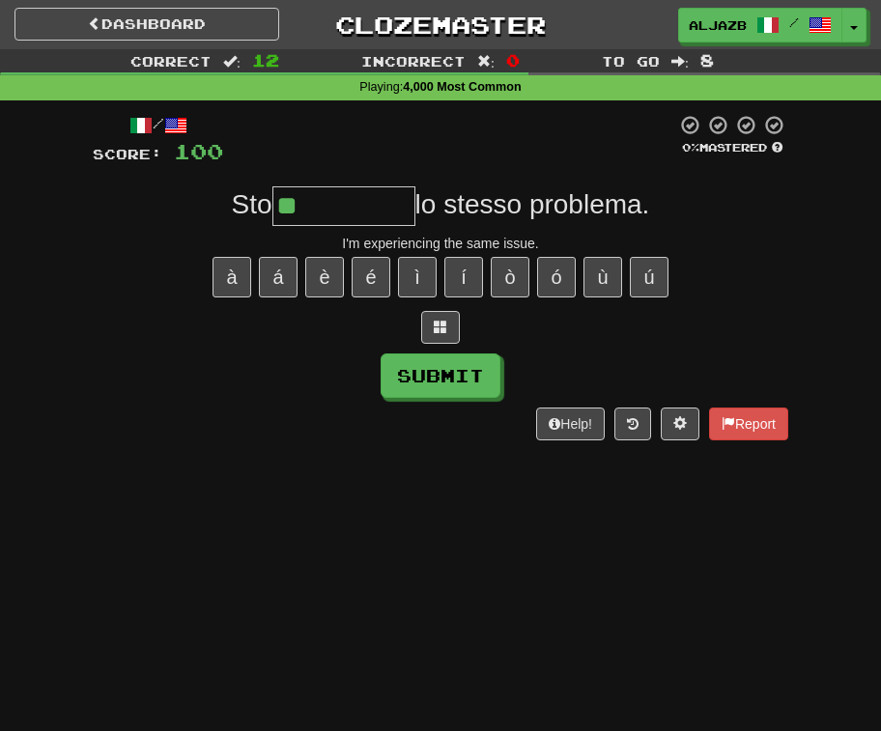  I want to click on span: 0 %, so click(691, 147).